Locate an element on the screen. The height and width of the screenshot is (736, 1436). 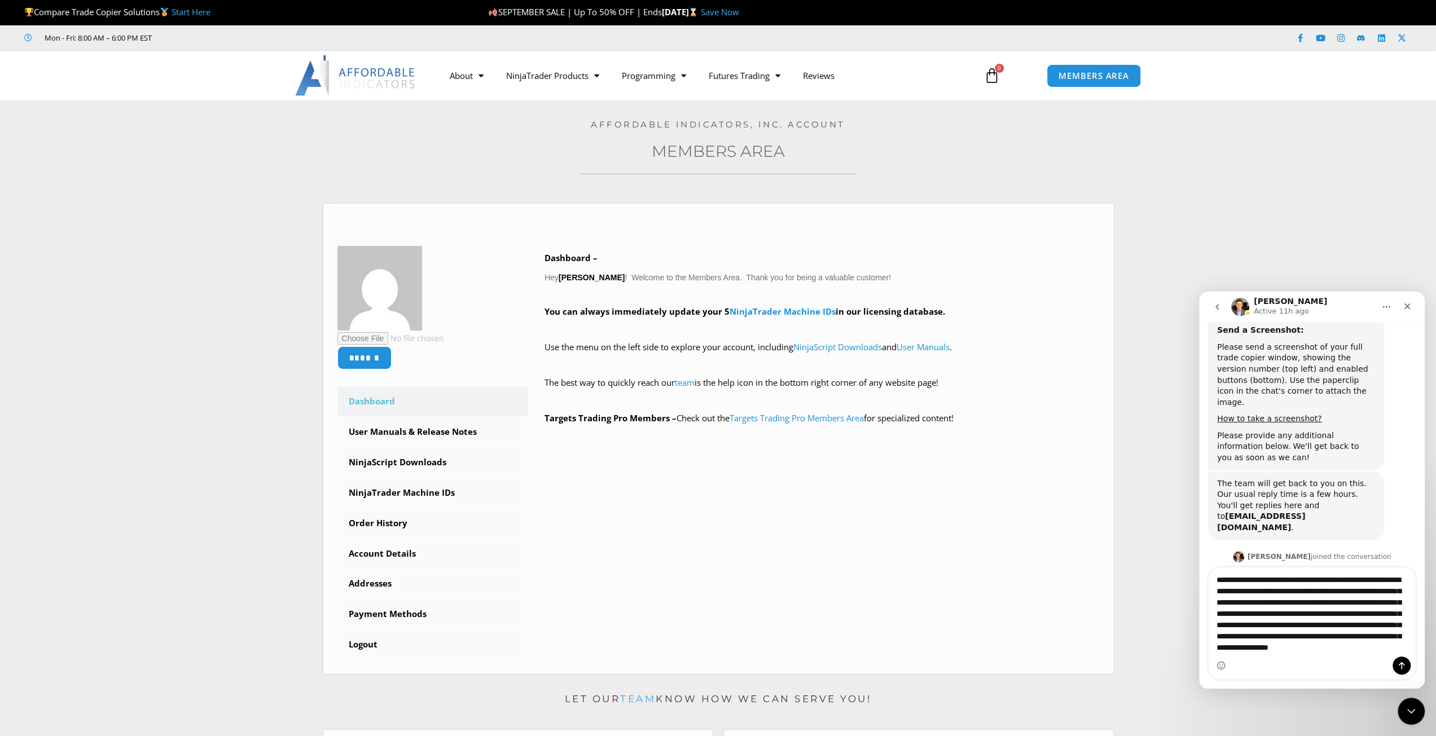
p: Active 11h ago is located at coordinates (82, 20).